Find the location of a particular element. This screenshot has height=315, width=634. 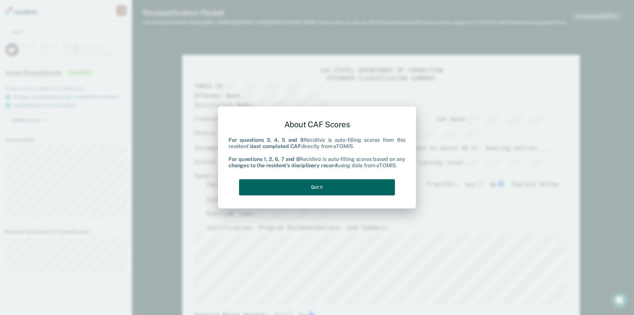

b: changes to the resident's disciplinary record is located at coordinates (283, 165).